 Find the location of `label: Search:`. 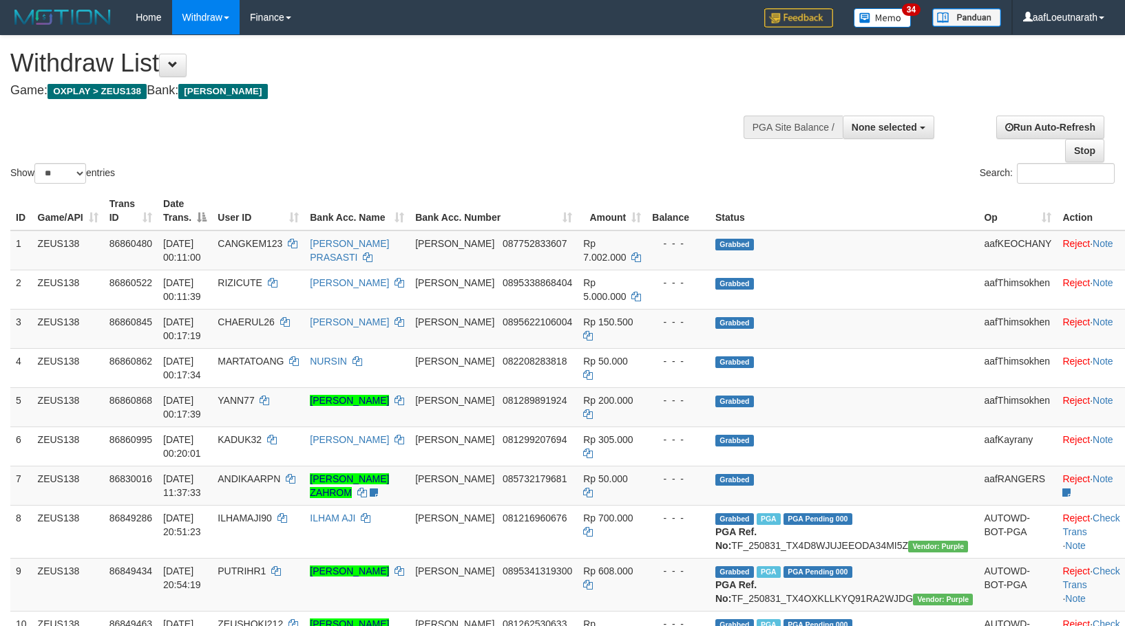

label: Search: is located at coordinates (1047, 173).